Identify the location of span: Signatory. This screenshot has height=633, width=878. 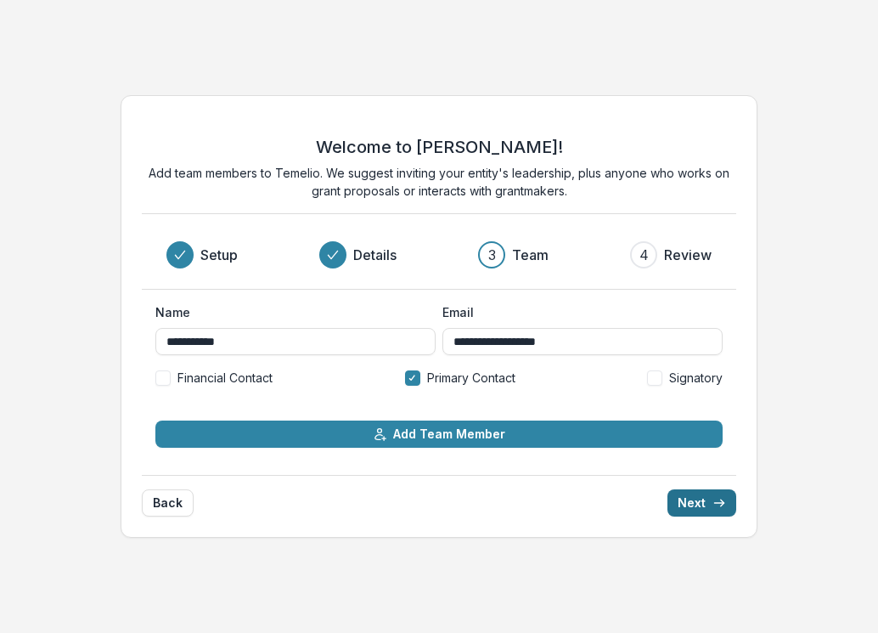
(696, 377).